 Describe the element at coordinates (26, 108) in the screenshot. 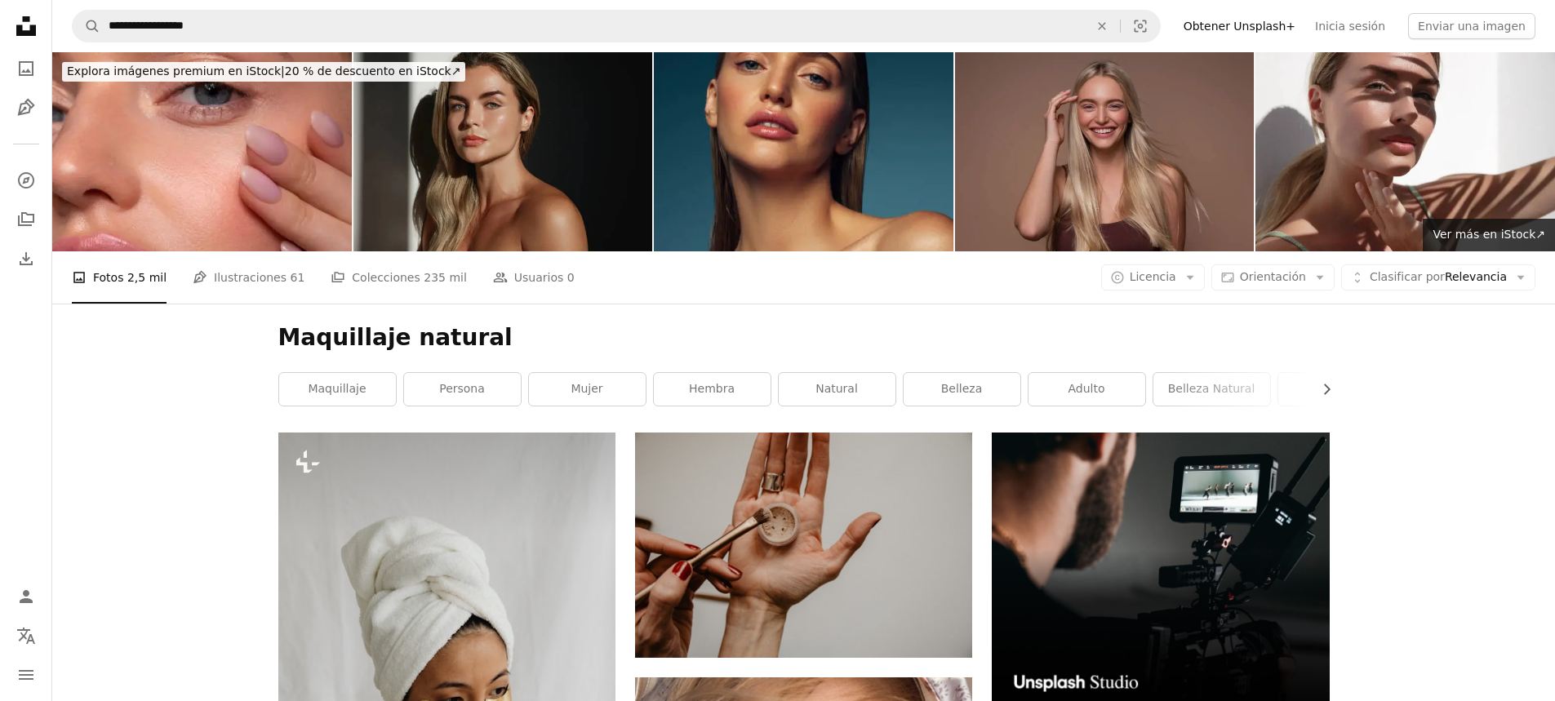

I see `a: Ilustraciones` at that location.